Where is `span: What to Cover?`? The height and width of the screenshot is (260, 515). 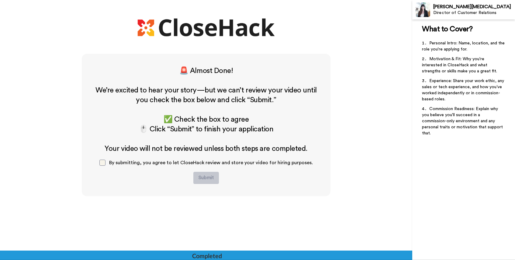 span: What to Cover? is located at coordinates (447, 29).